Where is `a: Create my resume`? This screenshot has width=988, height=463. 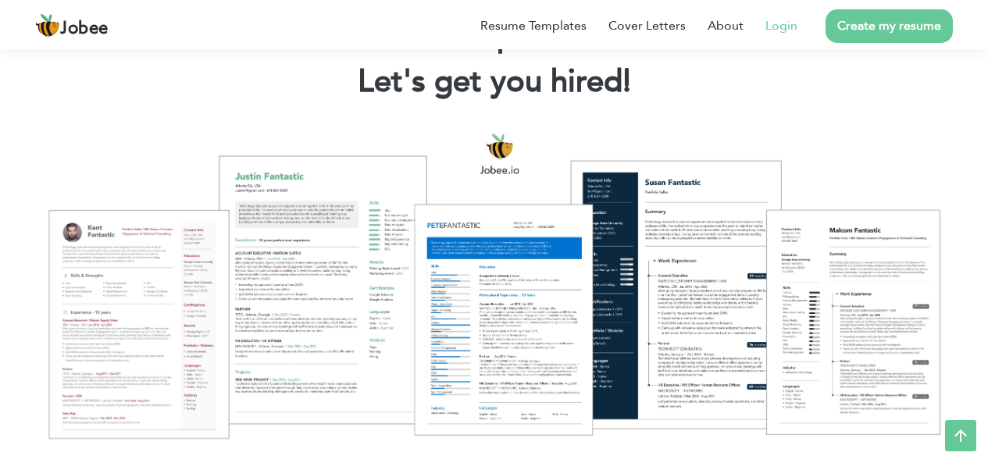
a: Create my resume is located at coordinates (888, 26).